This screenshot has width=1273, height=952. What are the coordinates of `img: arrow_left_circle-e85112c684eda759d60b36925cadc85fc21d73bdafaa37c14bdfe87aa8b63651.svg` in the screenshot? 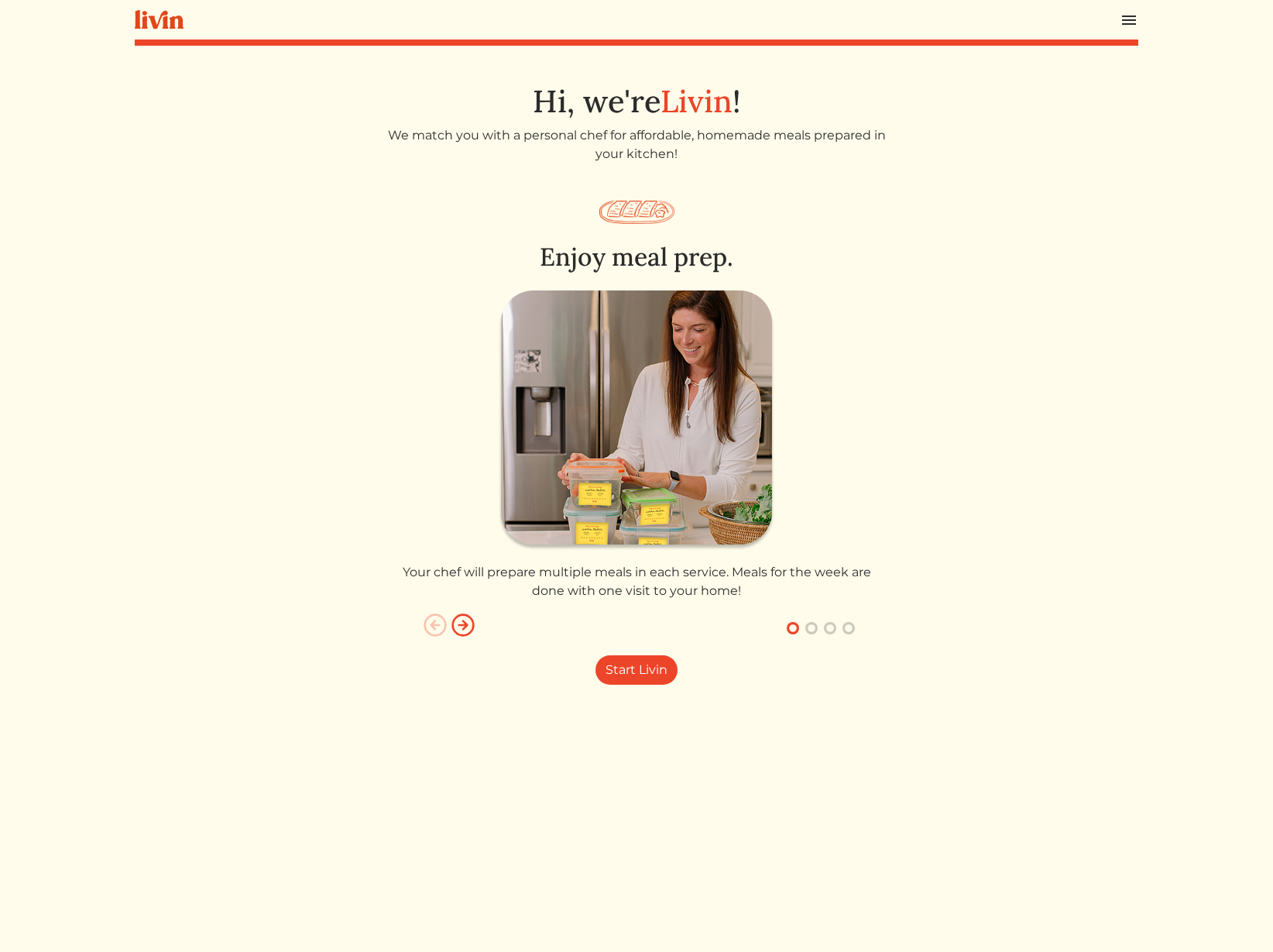 It's located at (435, 625).